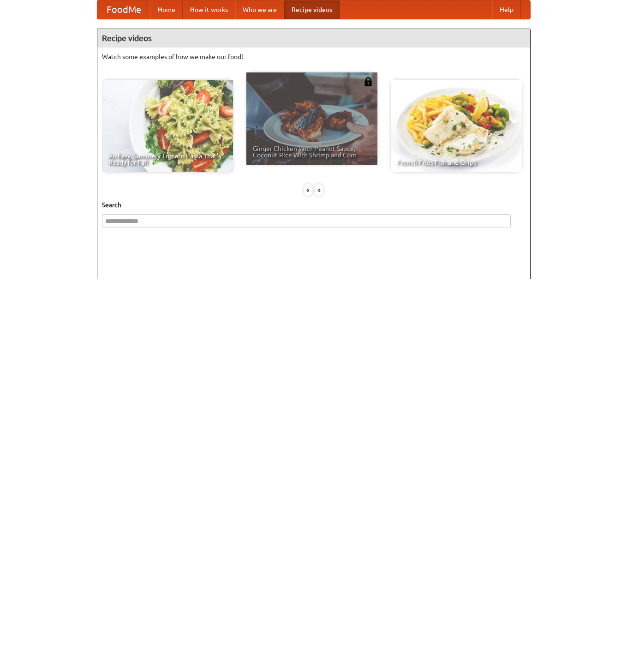 The width and height of the screenshot is (627, 653). What do you see at coordinates (456, 162) in the screenshot?
I see `span: French Fries Fish and Chips` at bounding box center [456, 162].